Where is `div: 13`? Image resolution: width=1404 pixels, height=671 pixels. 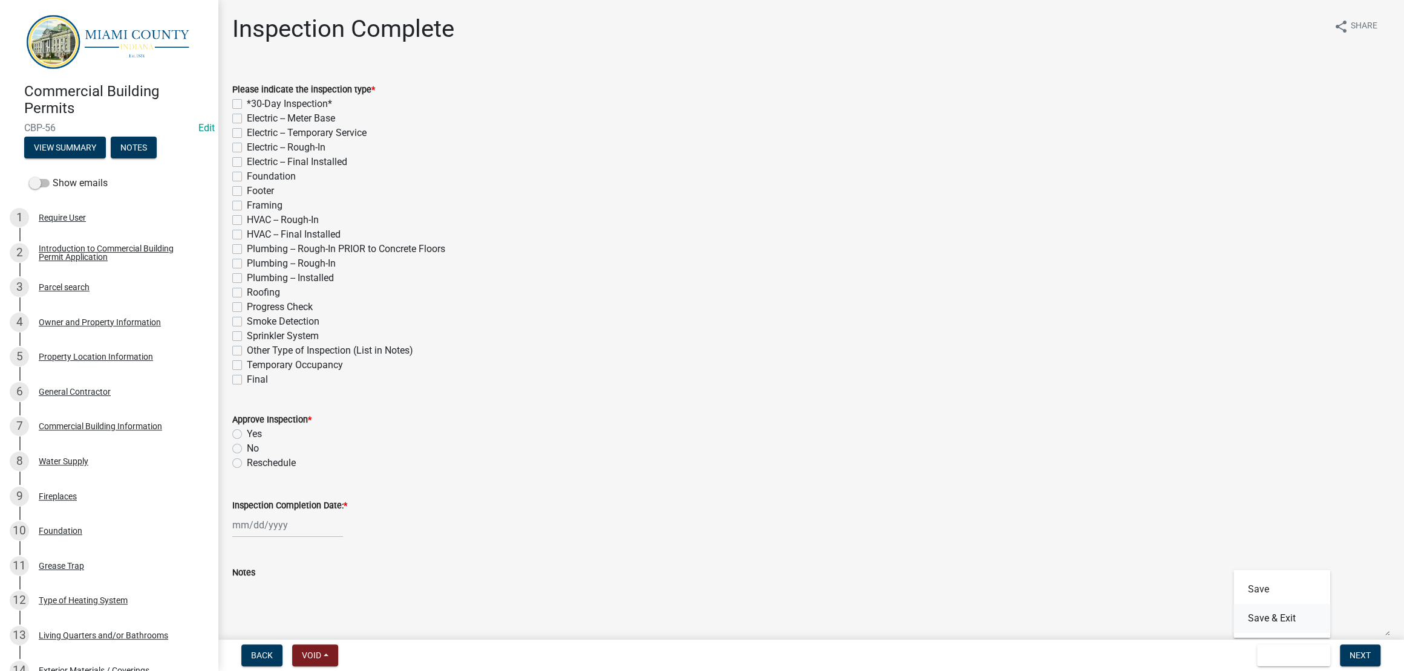
div: 13 is located at coordinates (19, 636).